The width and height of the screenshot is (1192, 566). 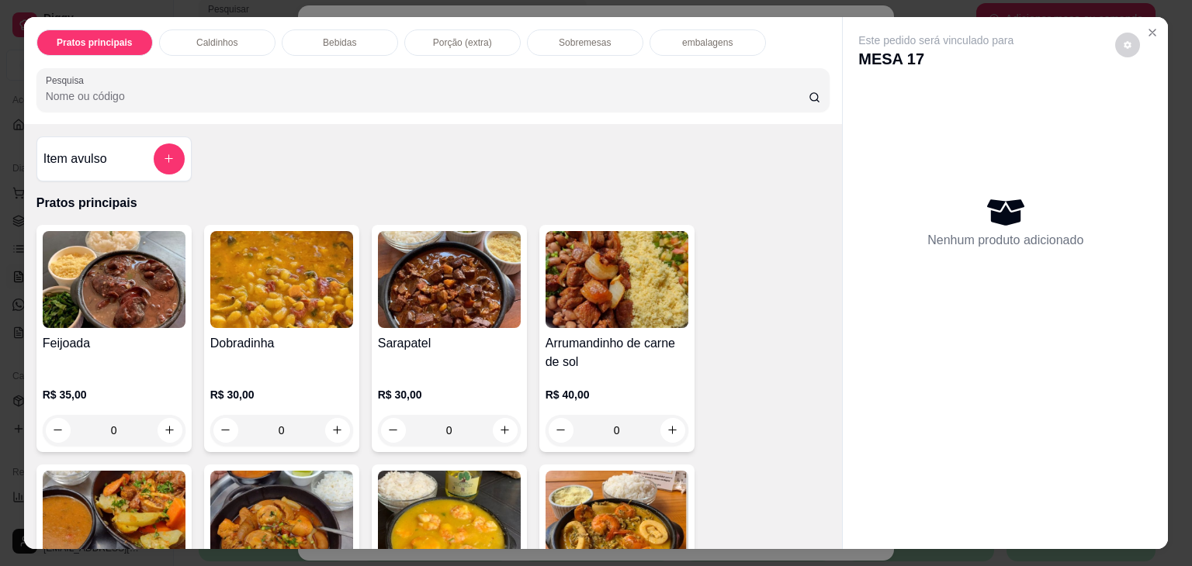 I want to click on p: MESA 17, so click(x=936, y=59).